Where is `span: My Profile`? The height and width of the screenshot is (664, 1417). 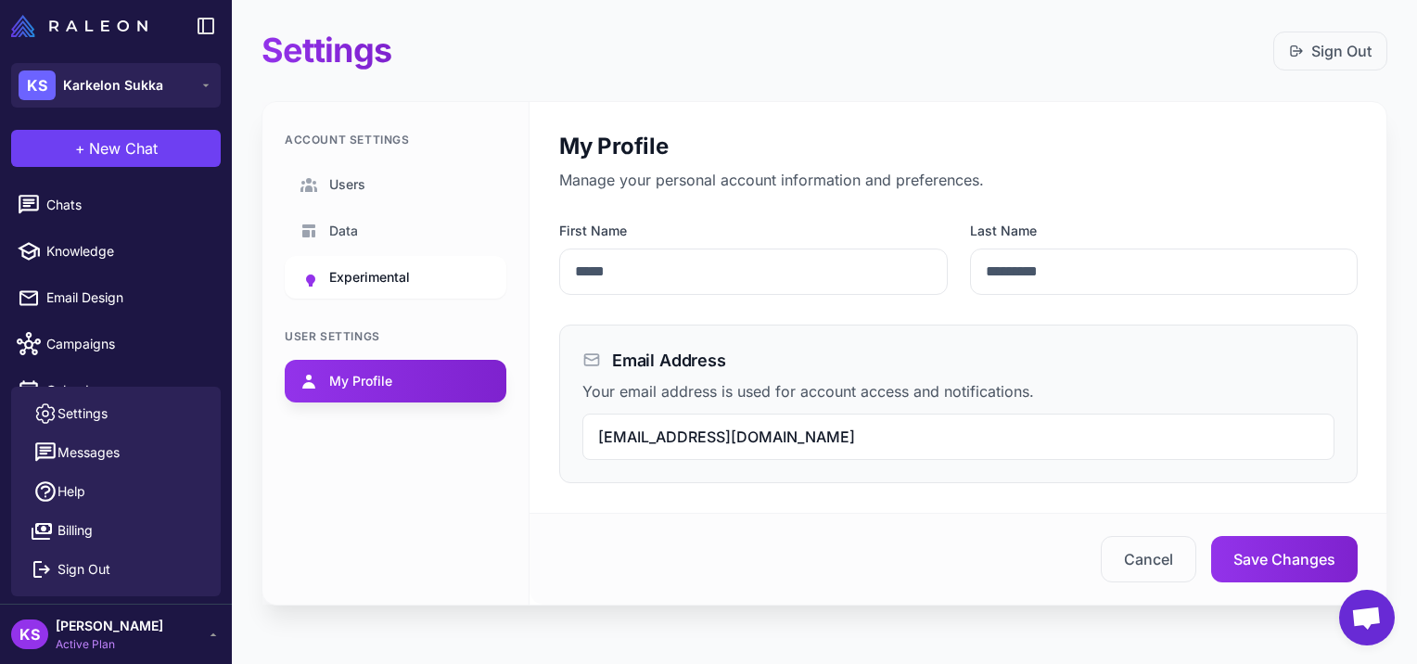
span: My Profile is located at coordinates (361, 381).